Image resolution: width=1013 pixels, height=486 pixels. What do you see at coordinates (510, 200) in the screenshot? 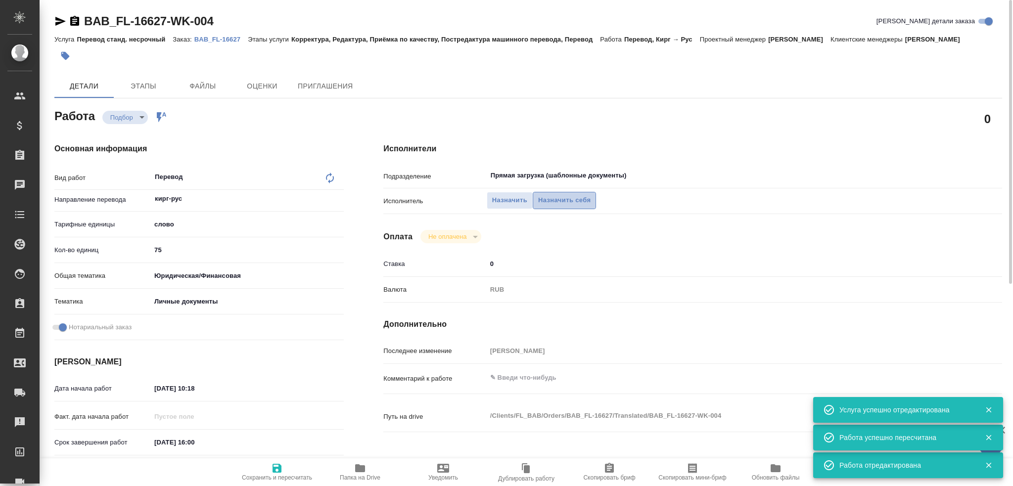
I see `span: Назначить` at bounding box center [510, 200].